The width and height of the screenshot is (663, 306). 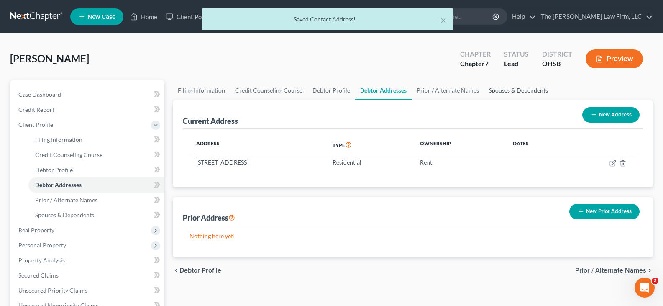 I want to click on p: Nothing here yet!, so click(x=413, y=236).